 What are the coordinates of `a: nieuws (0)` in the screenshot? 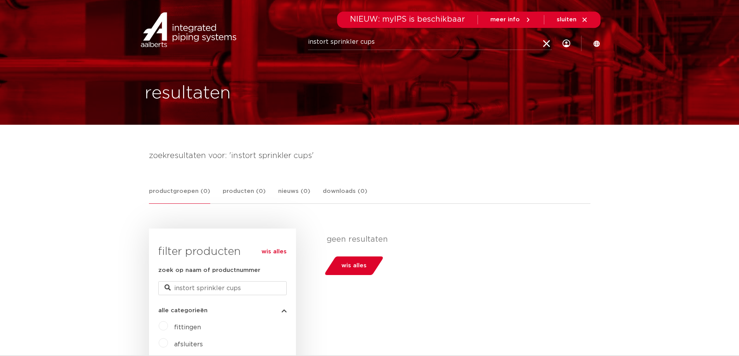 It's located at (294, 195).